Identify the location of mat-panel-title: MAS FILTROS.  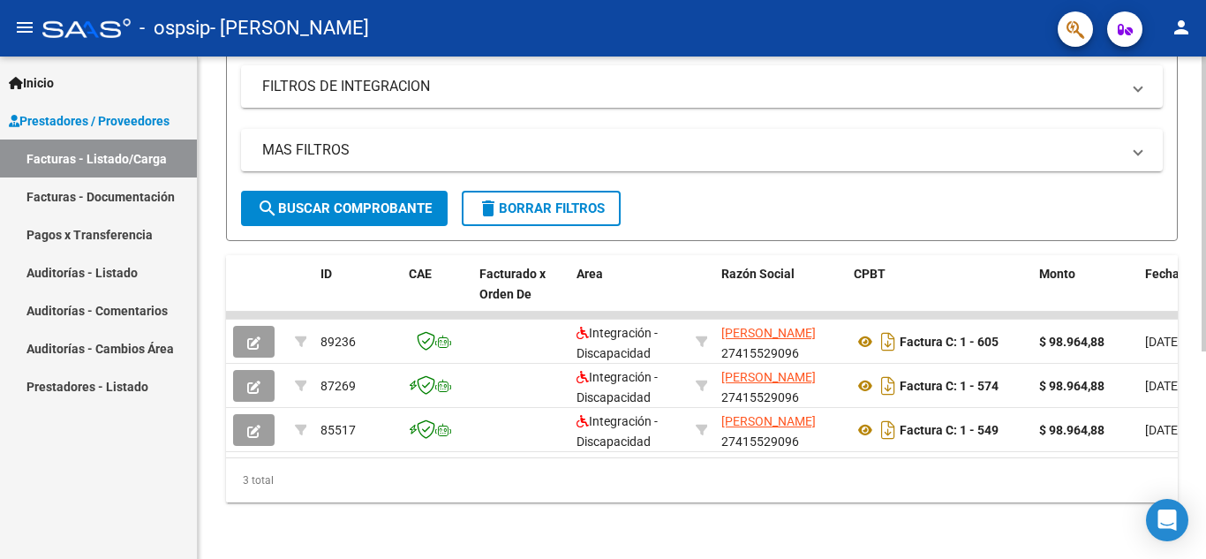
(692, 150).